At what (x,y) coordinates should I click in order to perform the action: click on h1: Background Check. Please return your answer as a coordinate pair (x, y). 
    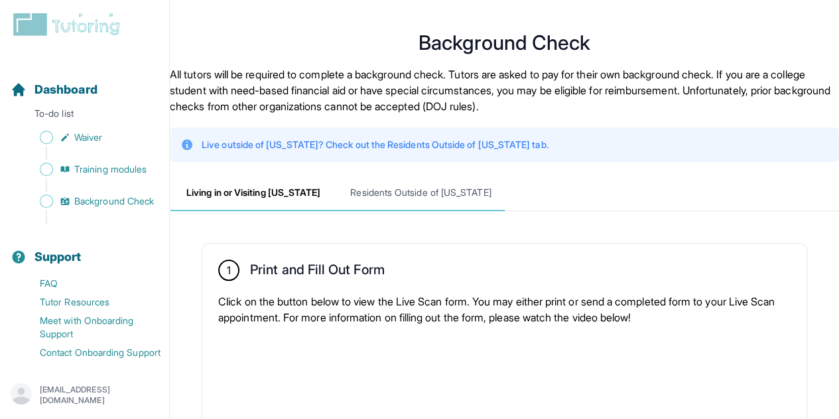
    Looking at the image, I should click on (504, 42).